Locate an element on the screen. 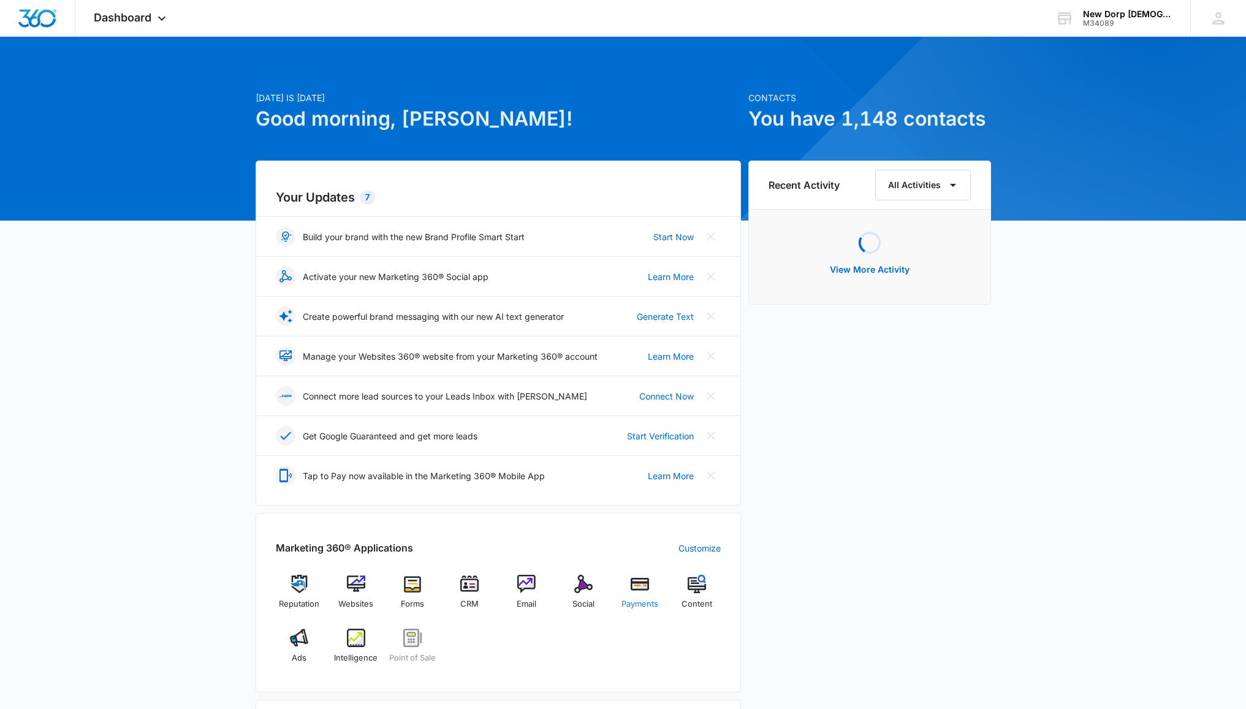 The image size is (1246, 709). h2: Your Updates is located at coordinates (498, 197).